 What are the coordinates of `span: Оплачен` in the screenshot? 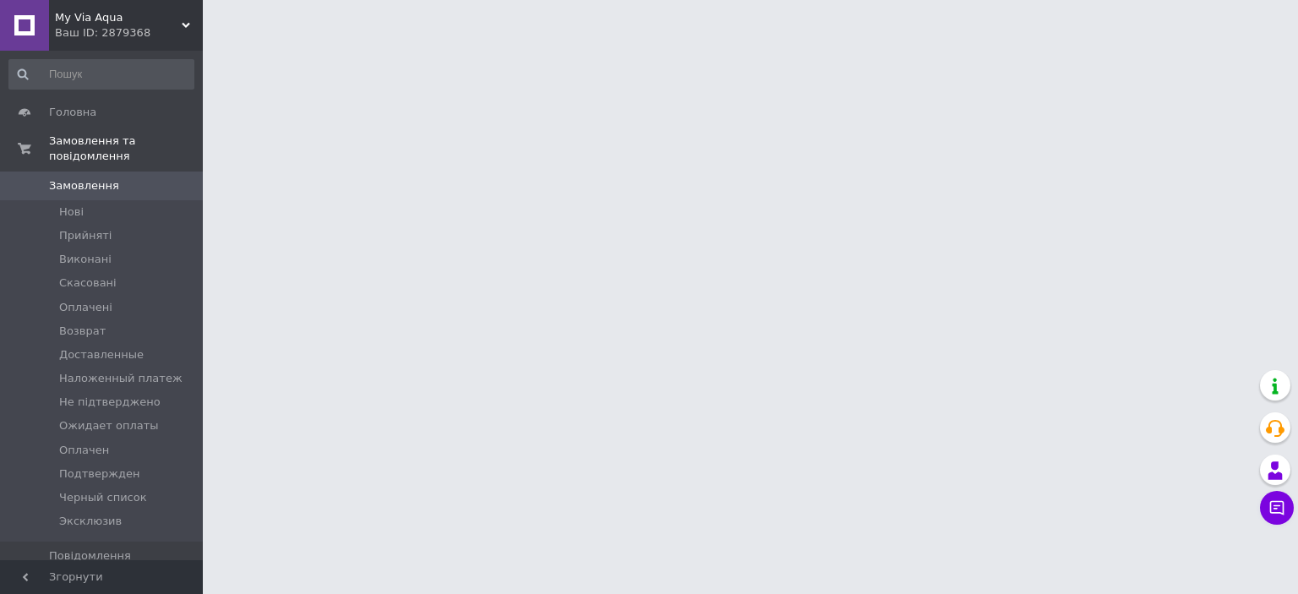 It's located at (84, 451).